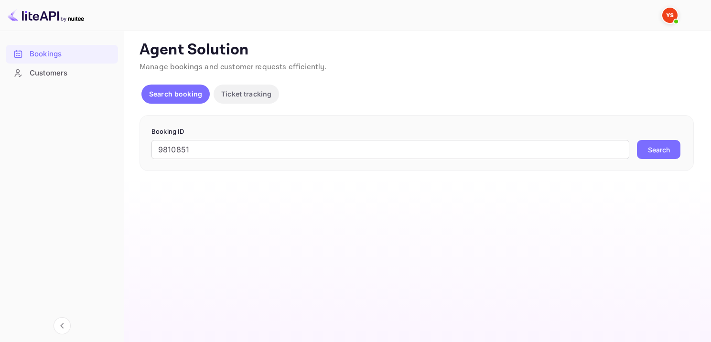 Image resolution: width=711 pixels, height=342 pixels. I want to click on p: Ticket tracking, so click(246, 94).